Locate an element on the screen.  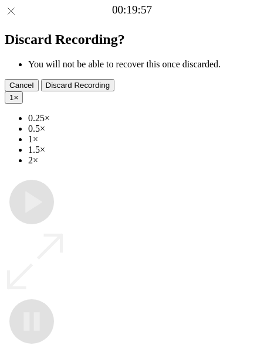
li: 1× is located at coordinates (143, 139).